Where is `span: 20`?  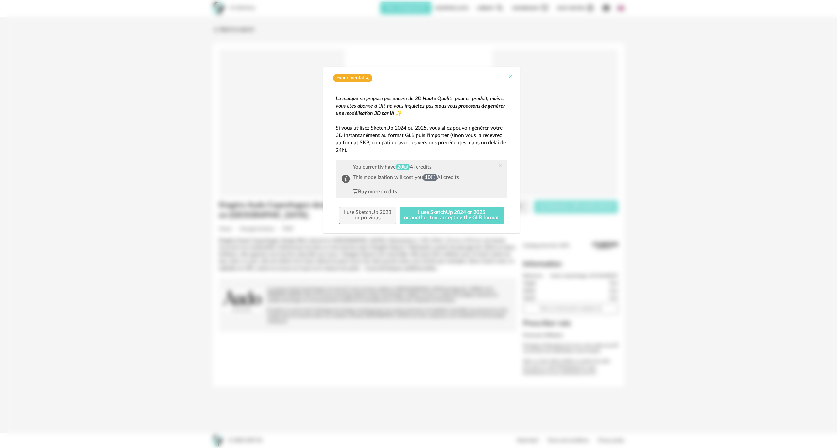
span: 20 is located at coordinates (403, 167).